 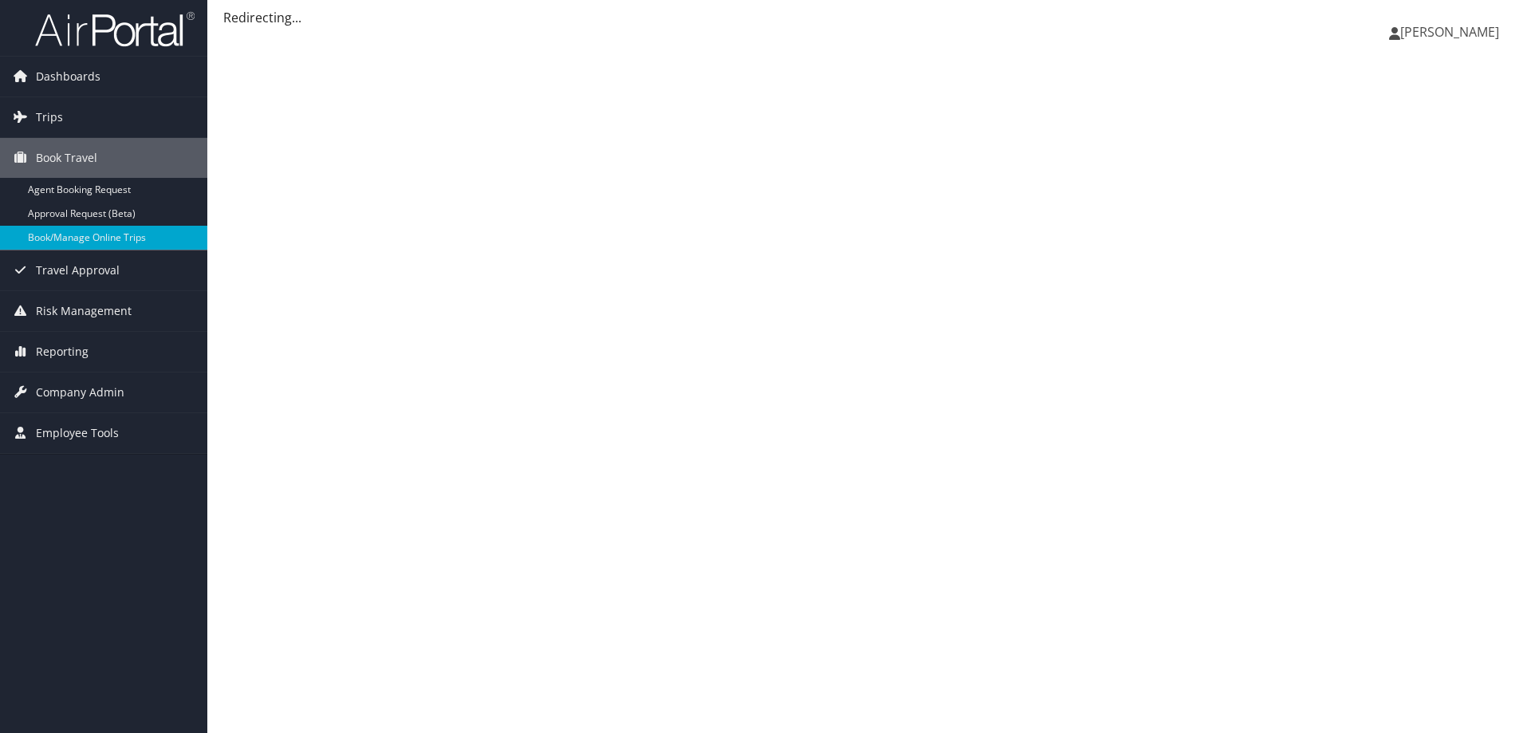 What do you see at coordinates (115, 29) in the screenshot?
I see `img: airportal-logo.png` at bounding box center [115, 29].